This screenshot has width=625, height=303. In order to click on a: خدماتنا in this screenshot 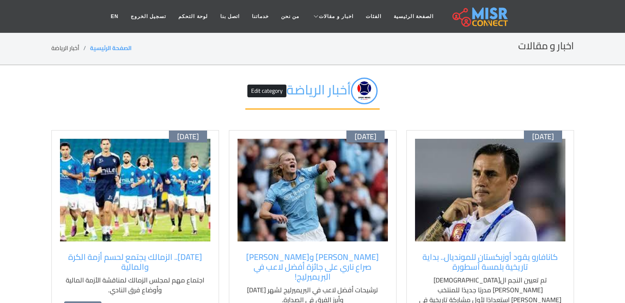, I will do `click(260, 16)`.